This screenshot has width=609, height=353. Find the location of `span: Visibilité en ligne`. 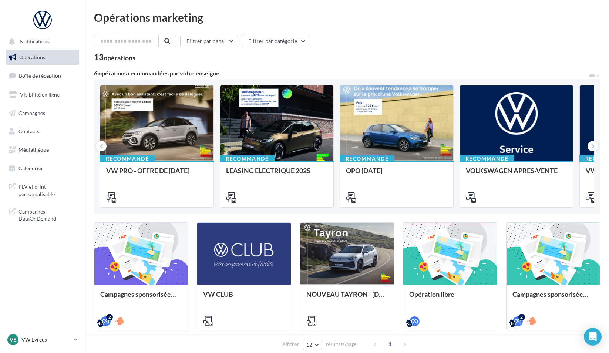

span: Visibilité en ligne is located at coordinates (40, 94).